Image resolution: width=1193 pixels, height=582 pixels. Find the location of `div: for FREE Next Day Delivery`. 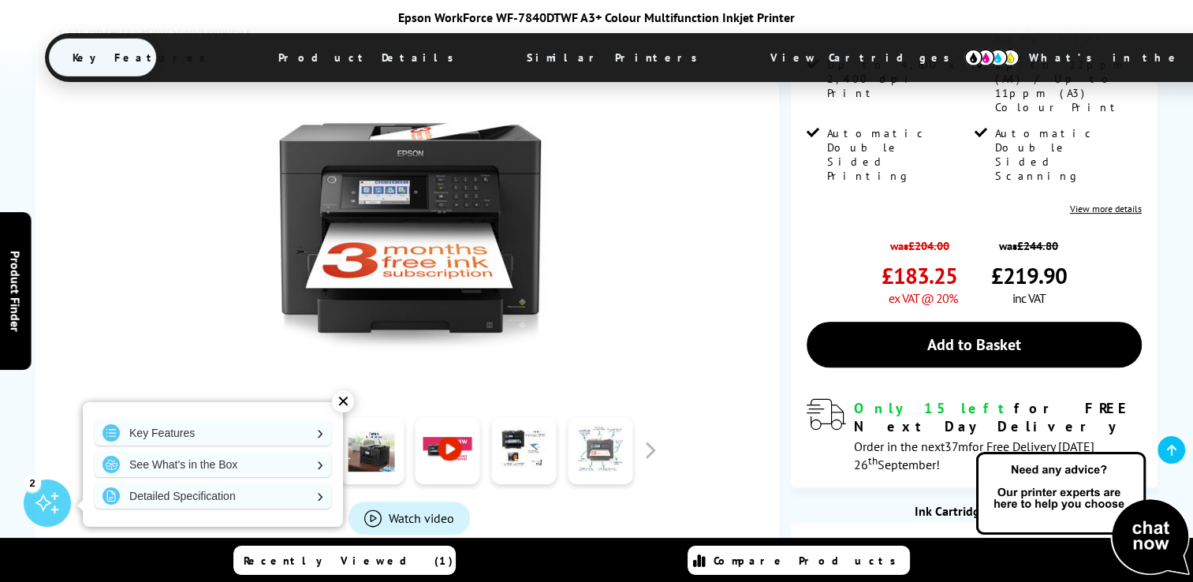

div: for FREE Next Day Delivery is located at coordinates (998, 417).